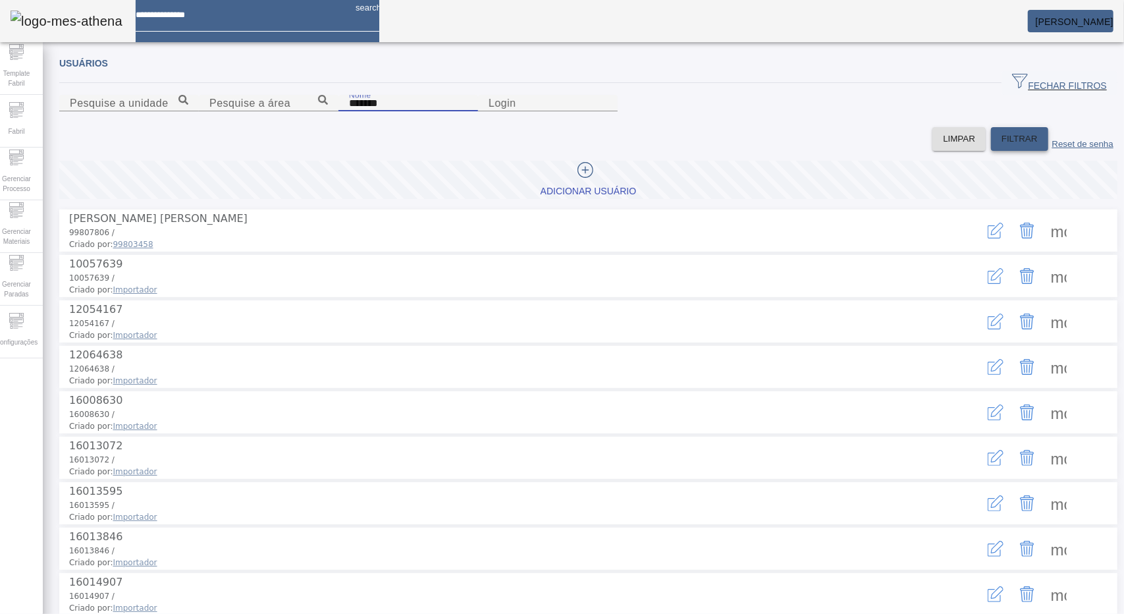 This screenshot has width=1124, height=614. Describe the element at coordinates (92, 505) in the screenshot. I see `span: 16013595 /` at that location.